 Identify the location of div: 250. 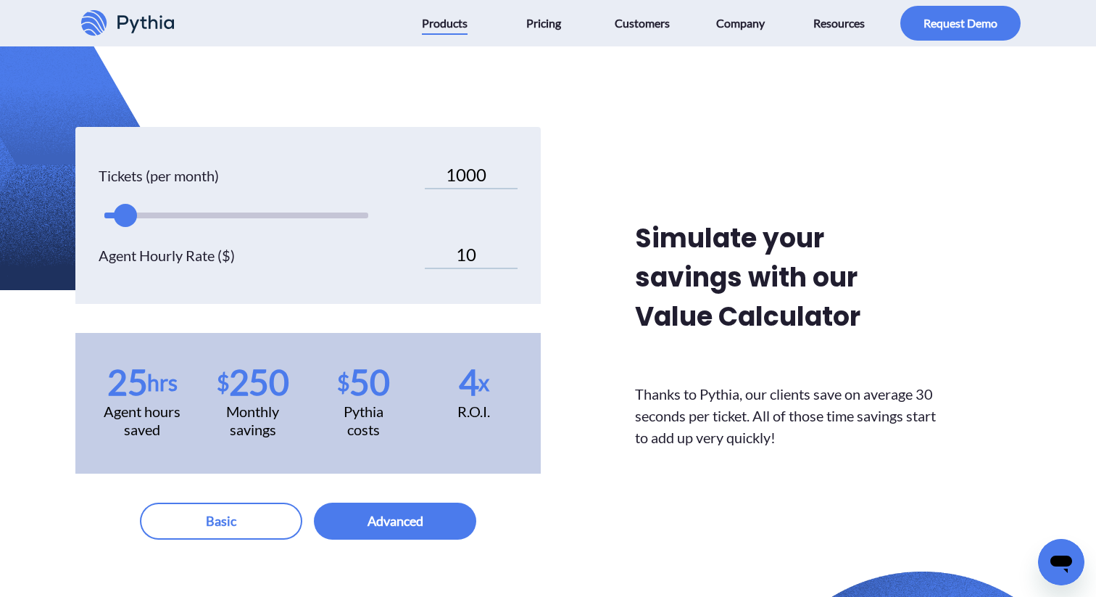
(259, 382).